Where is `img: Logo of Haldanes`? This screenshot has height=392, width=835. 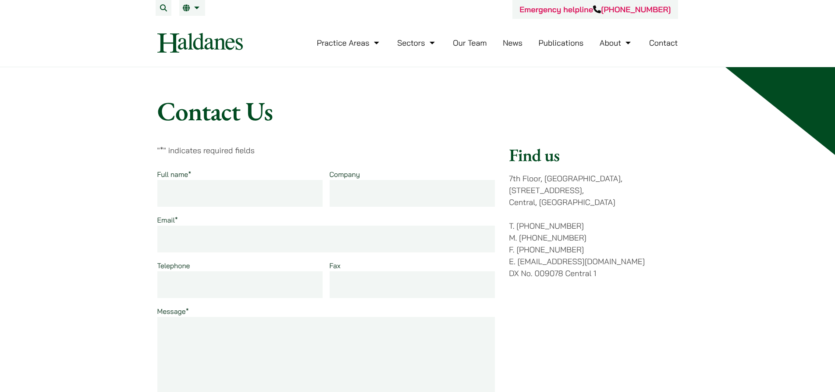 img: Logo of Haldanes is located at coordinates (200, 43).